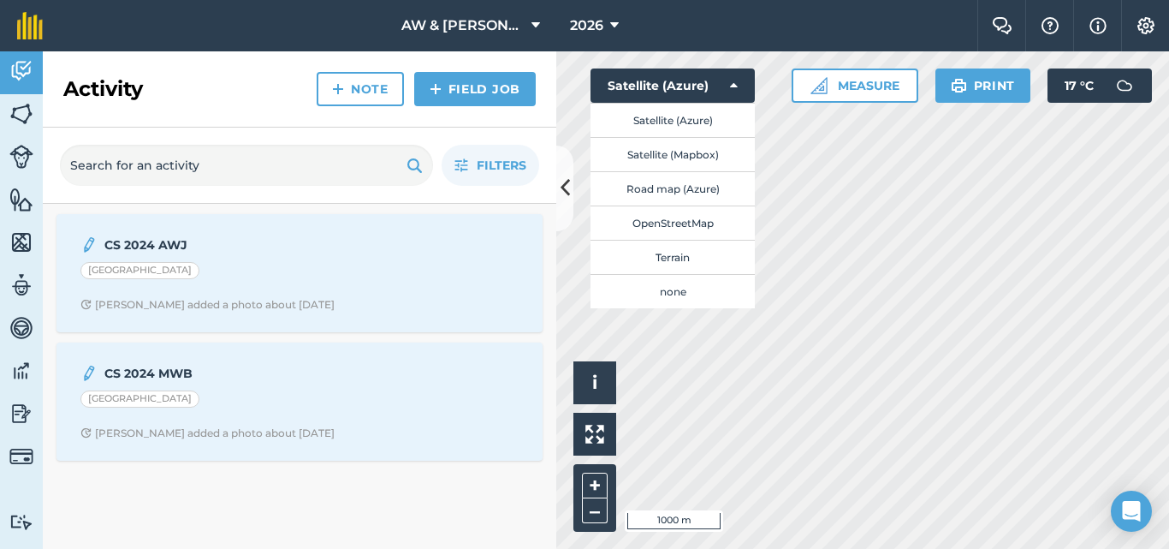  What do you see at coordinates (1080, 86) in the screenshot?
I see `span: 17 ° C` at bounding box center [1080, 86].